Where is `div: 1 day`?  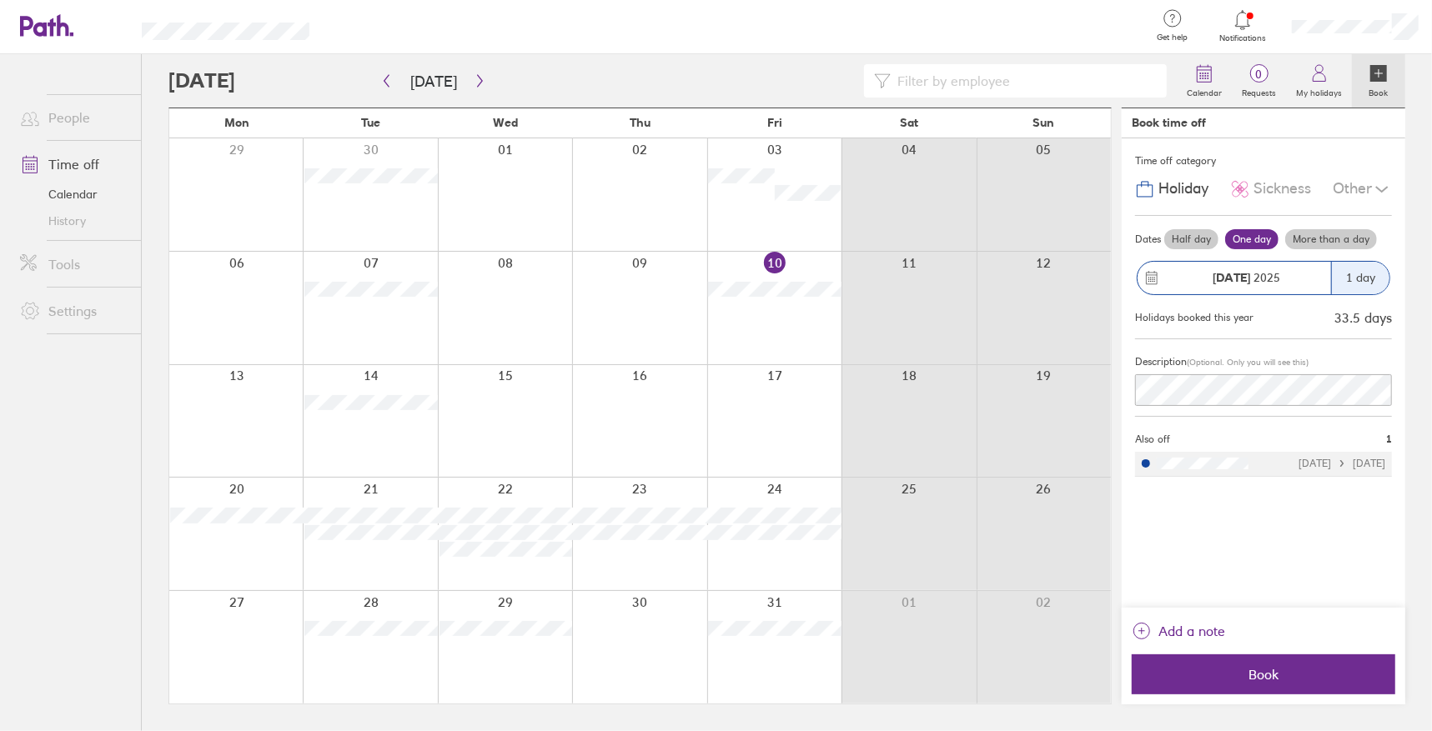 div: 1 day is located at coordinates (1360, 278).